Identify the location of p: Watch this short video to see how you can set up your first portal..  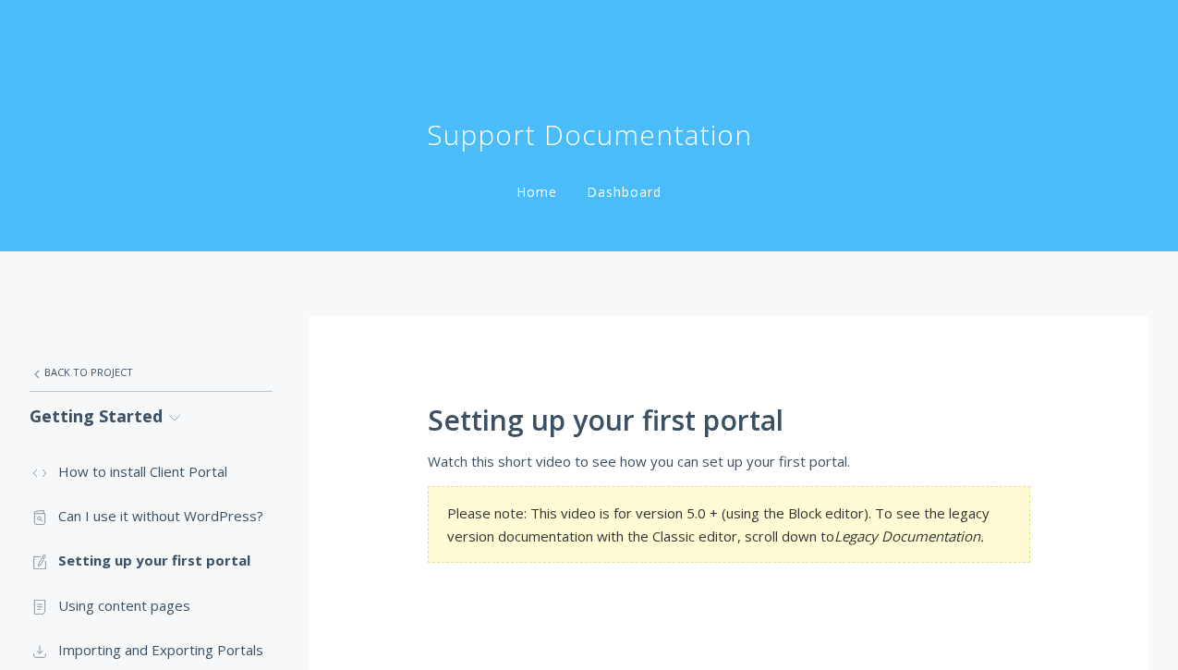
(729, 461).